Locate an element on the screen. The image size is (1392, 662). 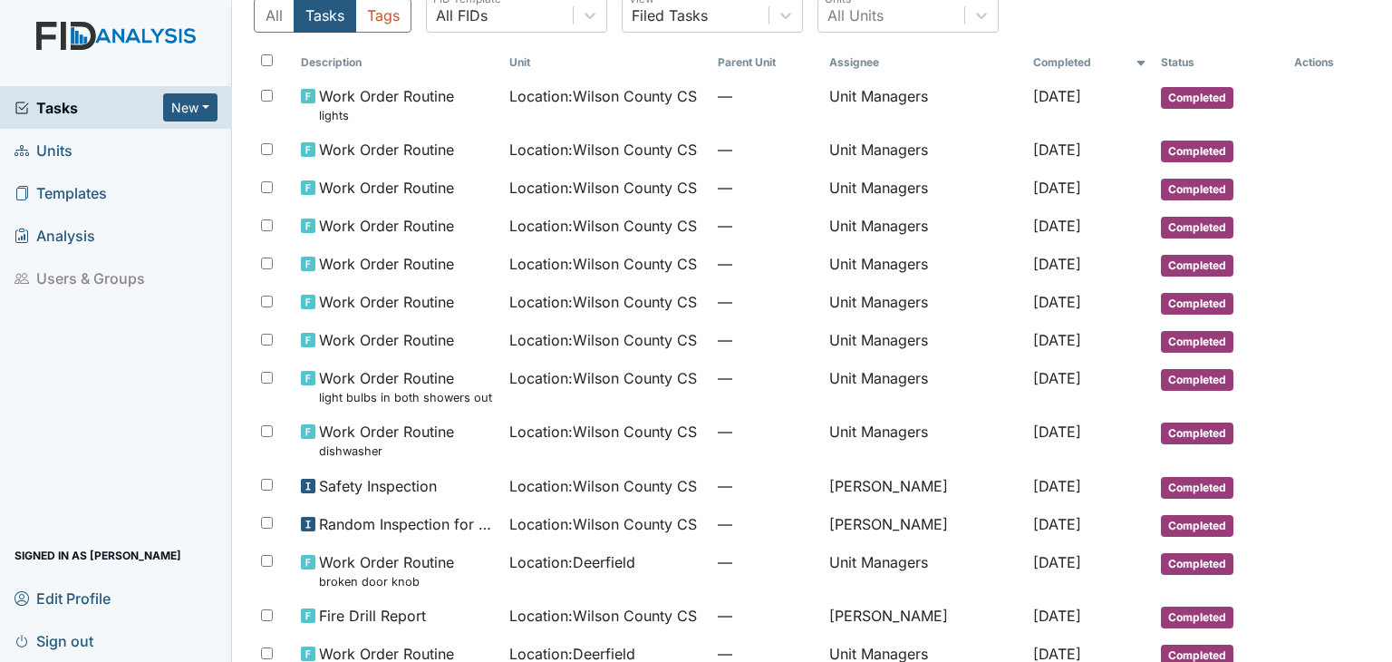
div: All FIDs is located at coordinates (461, 15).